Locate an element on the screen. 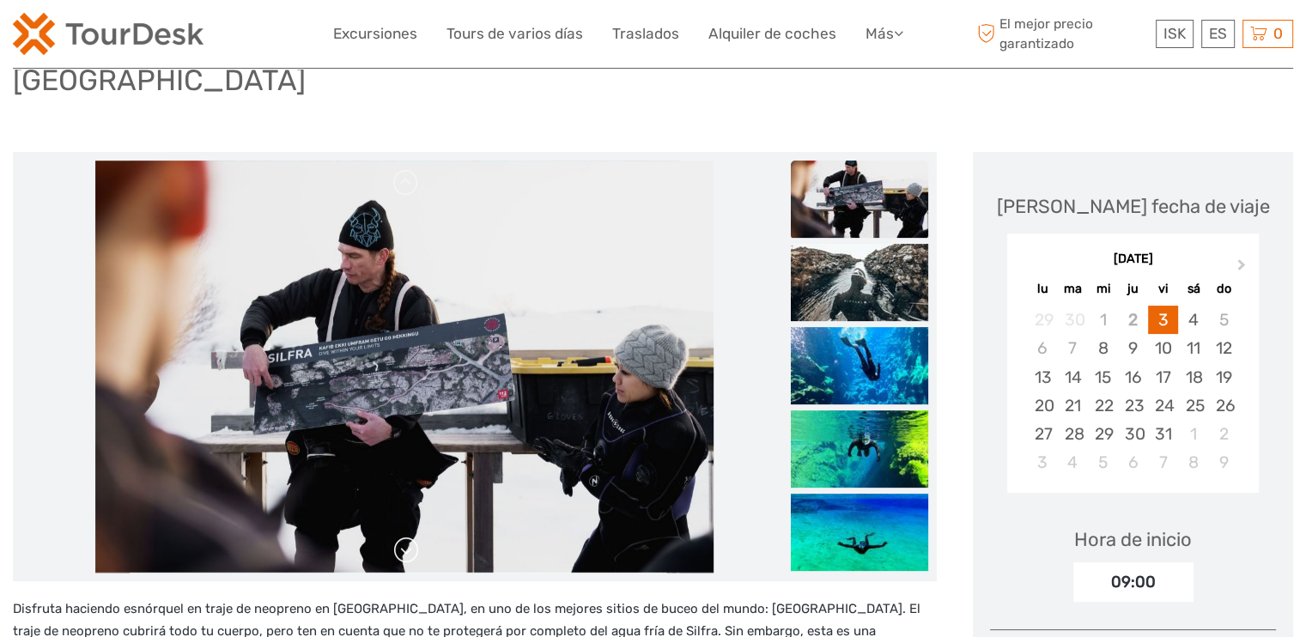 The width and height of the screenshot is (1306, 637). button: Next Month is located at coordinates (1244, 269).